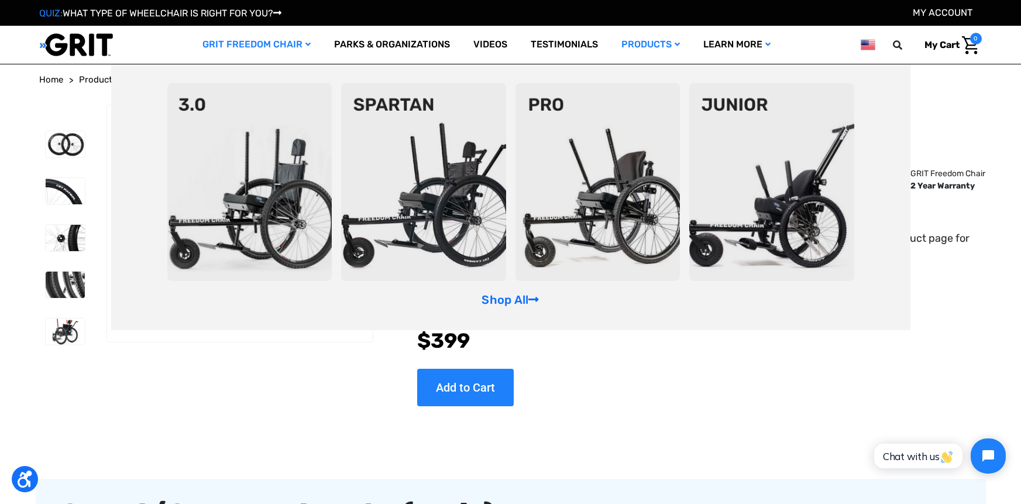 The image size is (1021, 504). What do you see at coordinates (970, 45) in the screenshot?
I see `img: Cart` at bounding box center [970, 45].